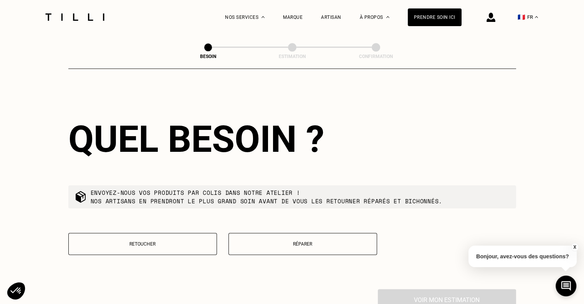 The width and height of the screenshot is (584, 304). Describe the element at coordinates (331, 17) in the screenshot. I see `div: Artisan` at that location.